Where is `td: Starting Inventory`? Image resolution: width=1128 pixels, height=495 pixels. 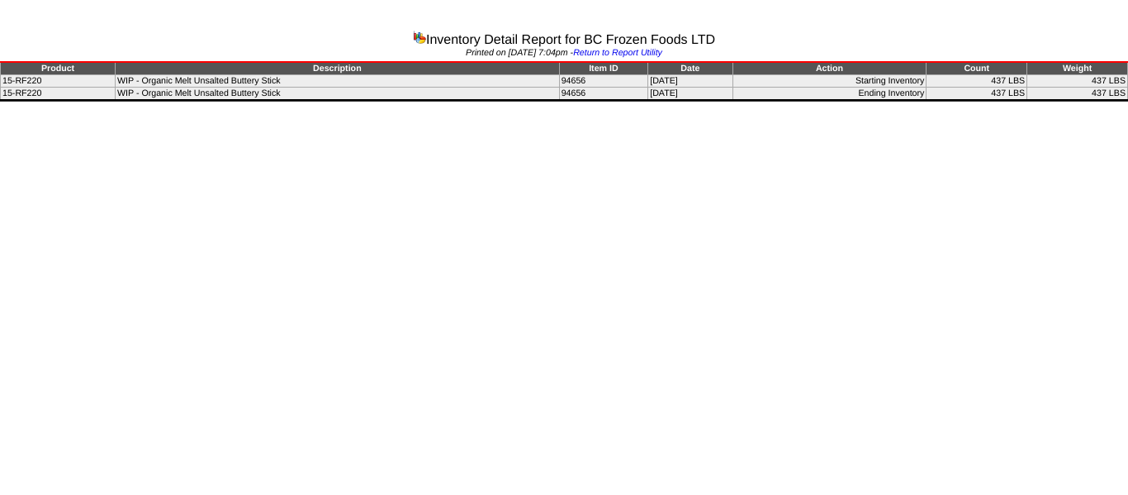
td: Starting Inventory is located at coordinates (829, 81).